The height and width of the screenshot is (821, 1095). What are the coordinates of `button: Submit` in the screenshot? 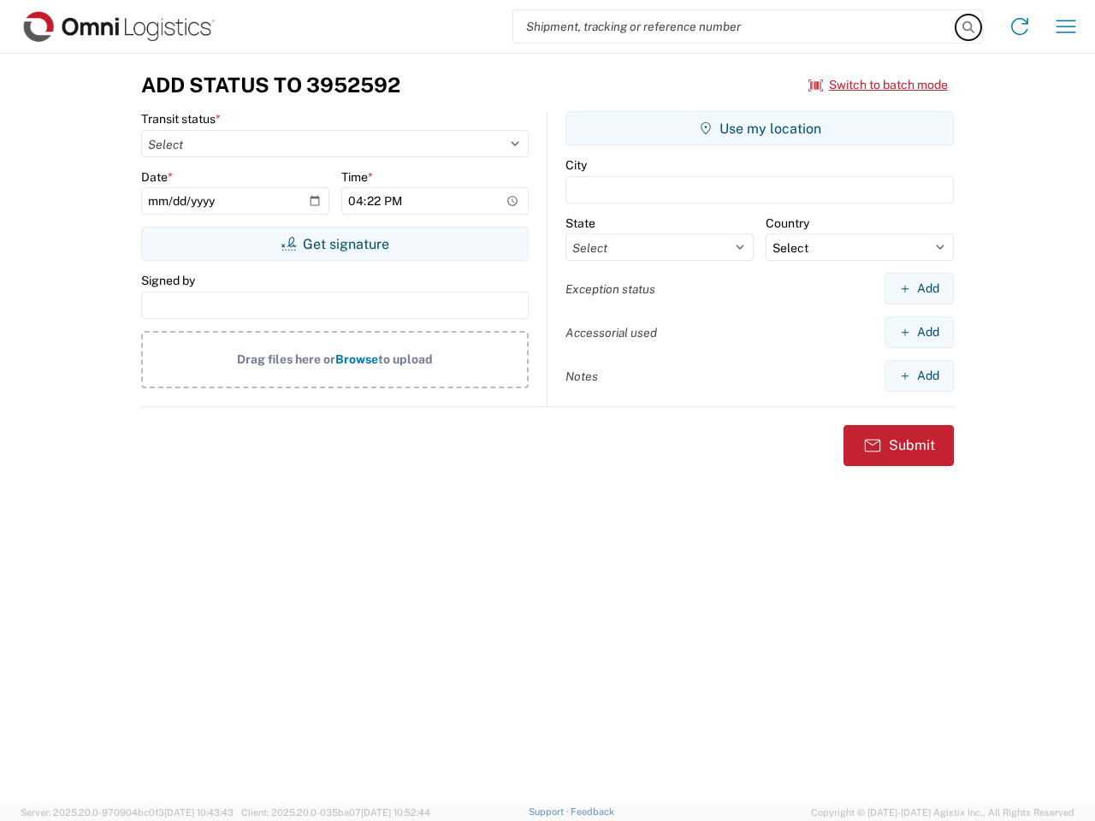 It's located at (898, 446).